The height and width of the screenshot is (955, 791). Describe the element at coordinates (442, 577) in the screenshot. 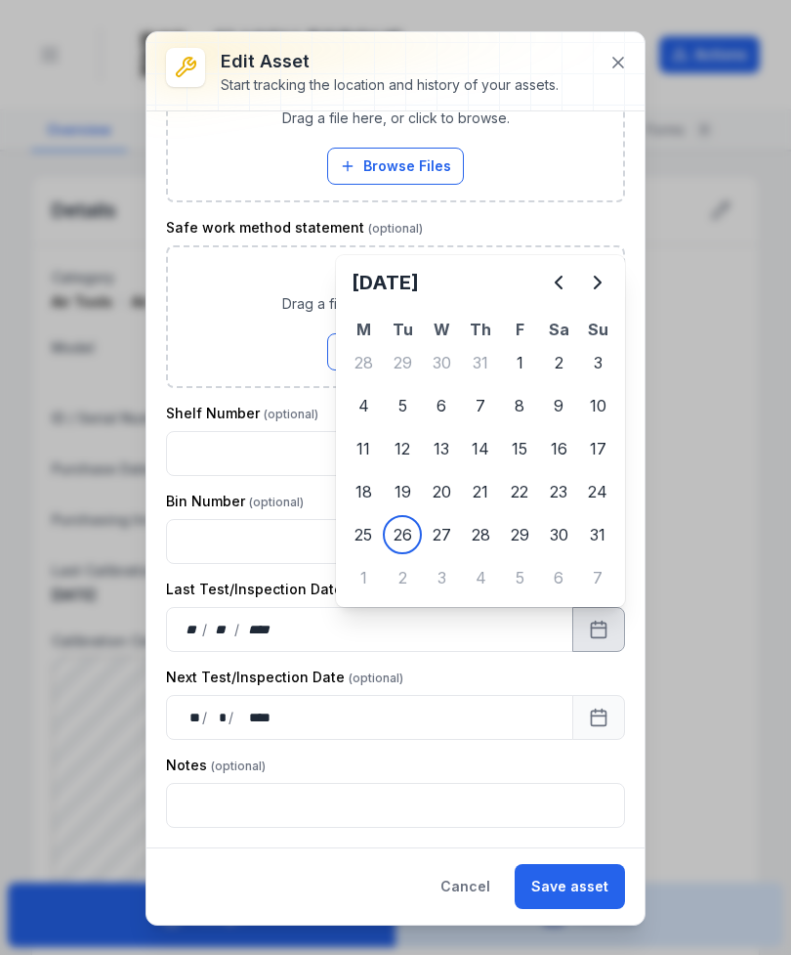

I see `div: Wednesday 3 September 2025` at that location.